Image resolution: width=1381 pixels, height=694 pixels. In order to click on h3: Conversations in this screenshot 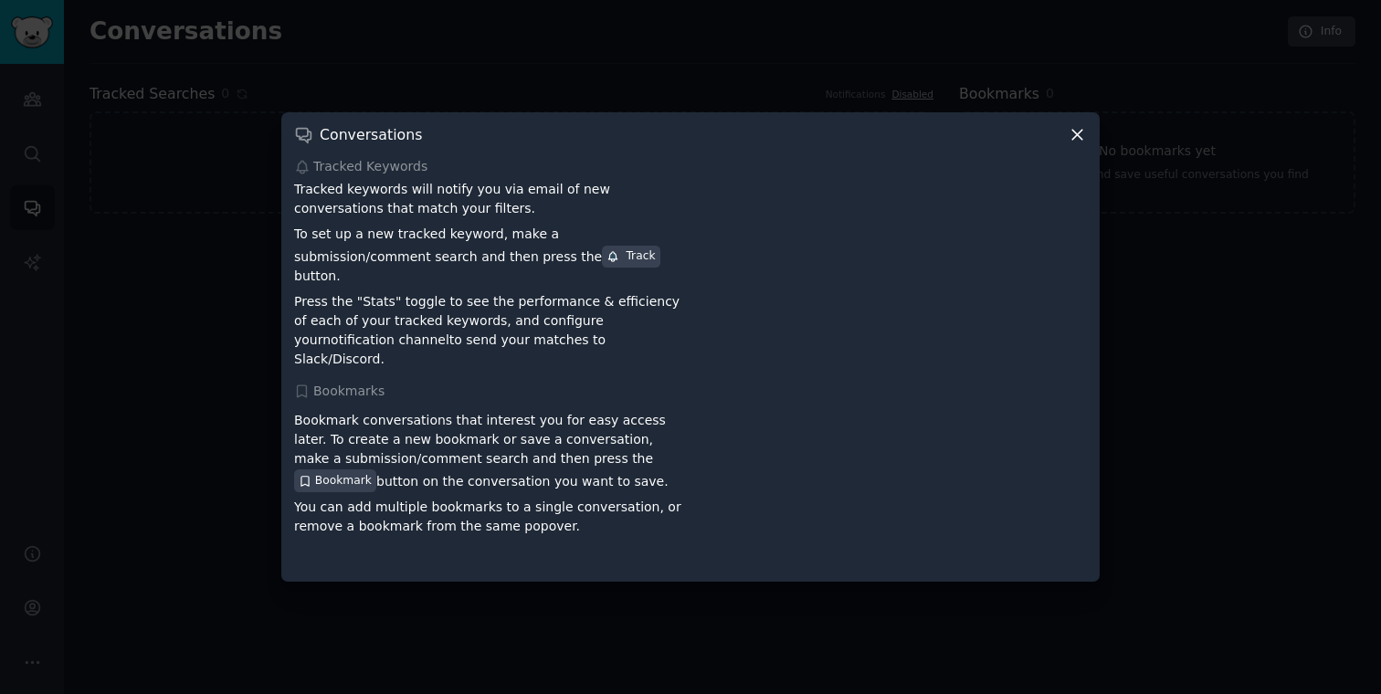, I will do `click(371, 134)`.